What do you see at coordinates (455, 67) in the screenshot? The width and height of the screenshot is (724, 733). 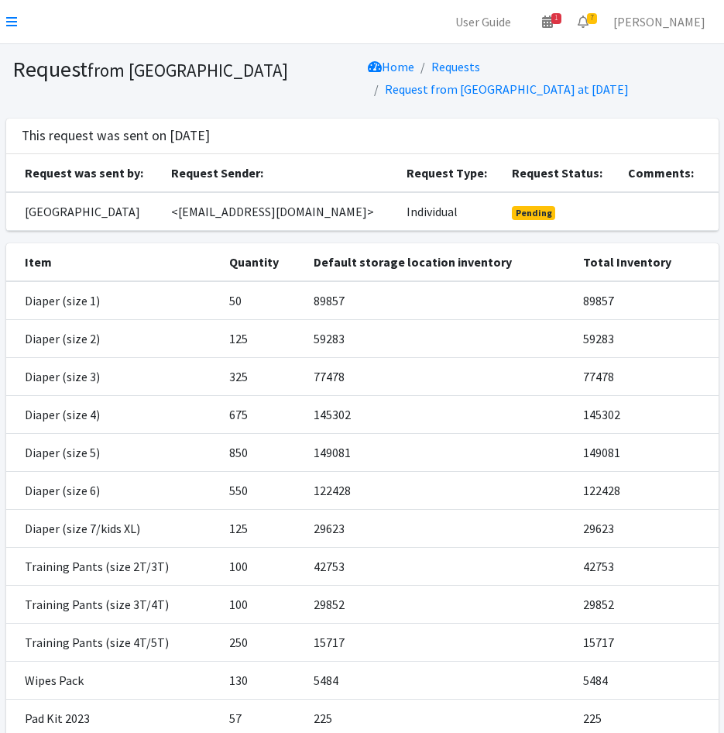 I see `a: Requests` at bounding box center [455, 67].